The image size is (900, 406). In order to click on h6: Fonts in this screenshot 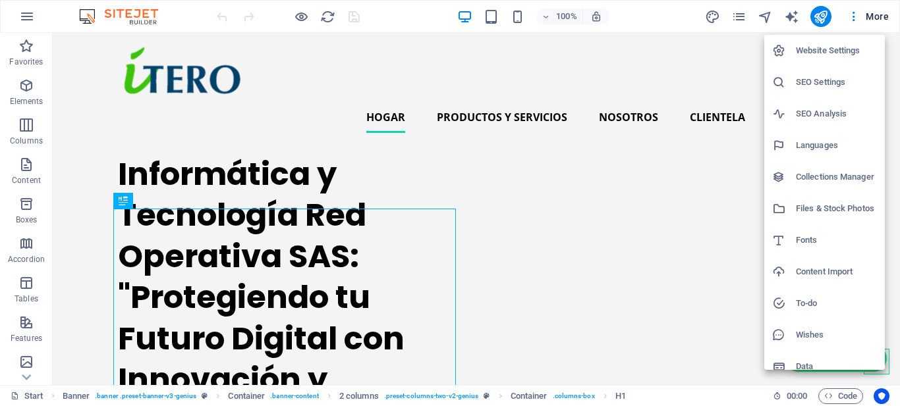, I will do `click(836, 240)`.